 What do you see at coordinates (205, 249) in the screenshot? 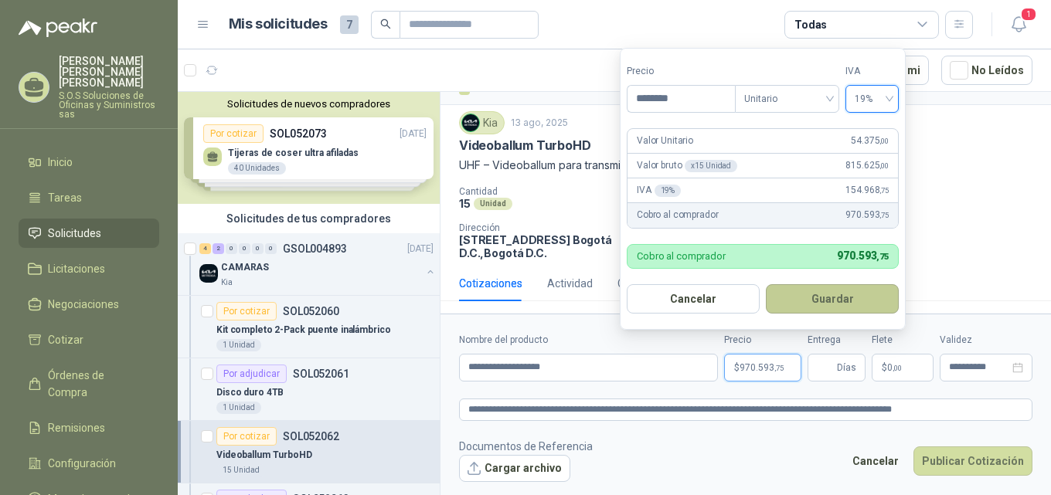
I see `div: 4` at bounding box center [205, 249].